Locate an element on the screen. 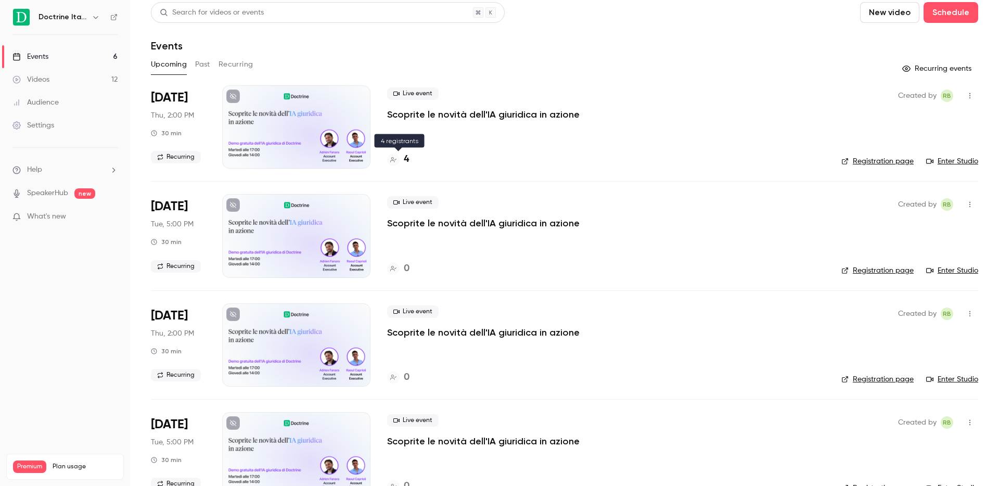 This screenshot has height=486, width=999. button: Schedule is located at coordinates (951, 12).